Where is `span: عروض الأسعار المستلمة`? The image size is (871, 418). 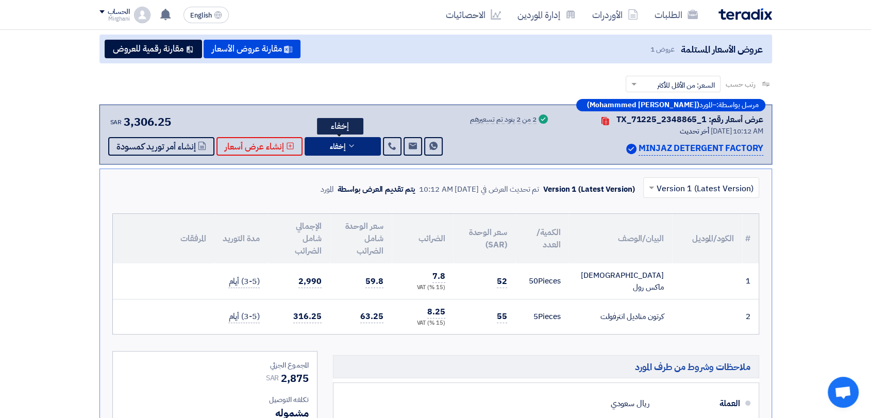
span: عروض الأسعار المستلمة is located at coordinates (721, 49).